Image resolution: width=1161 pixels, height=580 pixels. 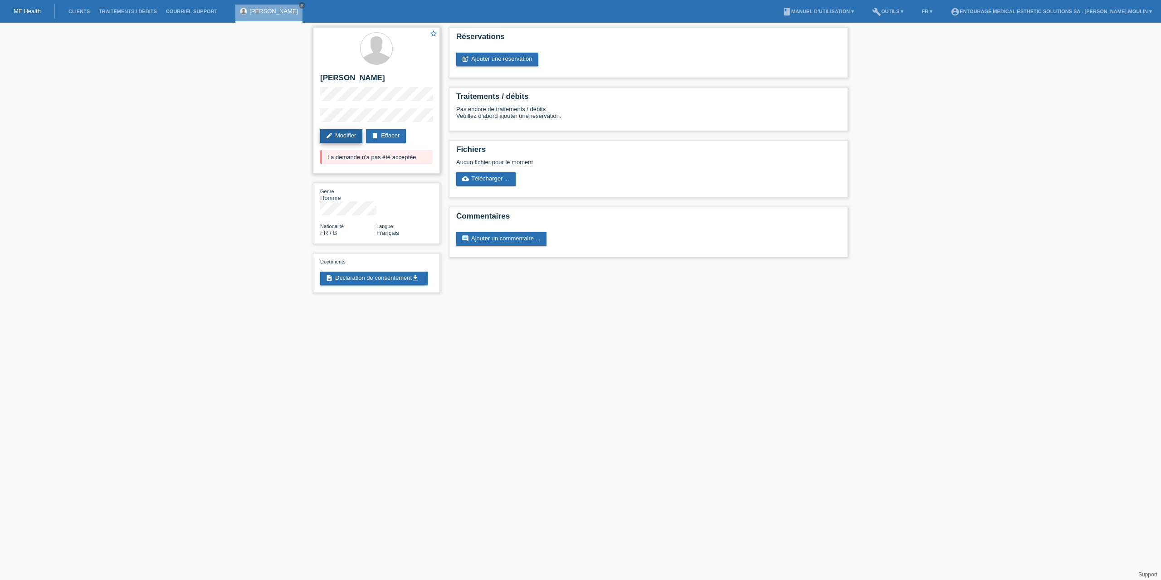 What do you see at coordinates (302, 5) in the screenshot?
I see `i: close` at bounding box center [302, 5].